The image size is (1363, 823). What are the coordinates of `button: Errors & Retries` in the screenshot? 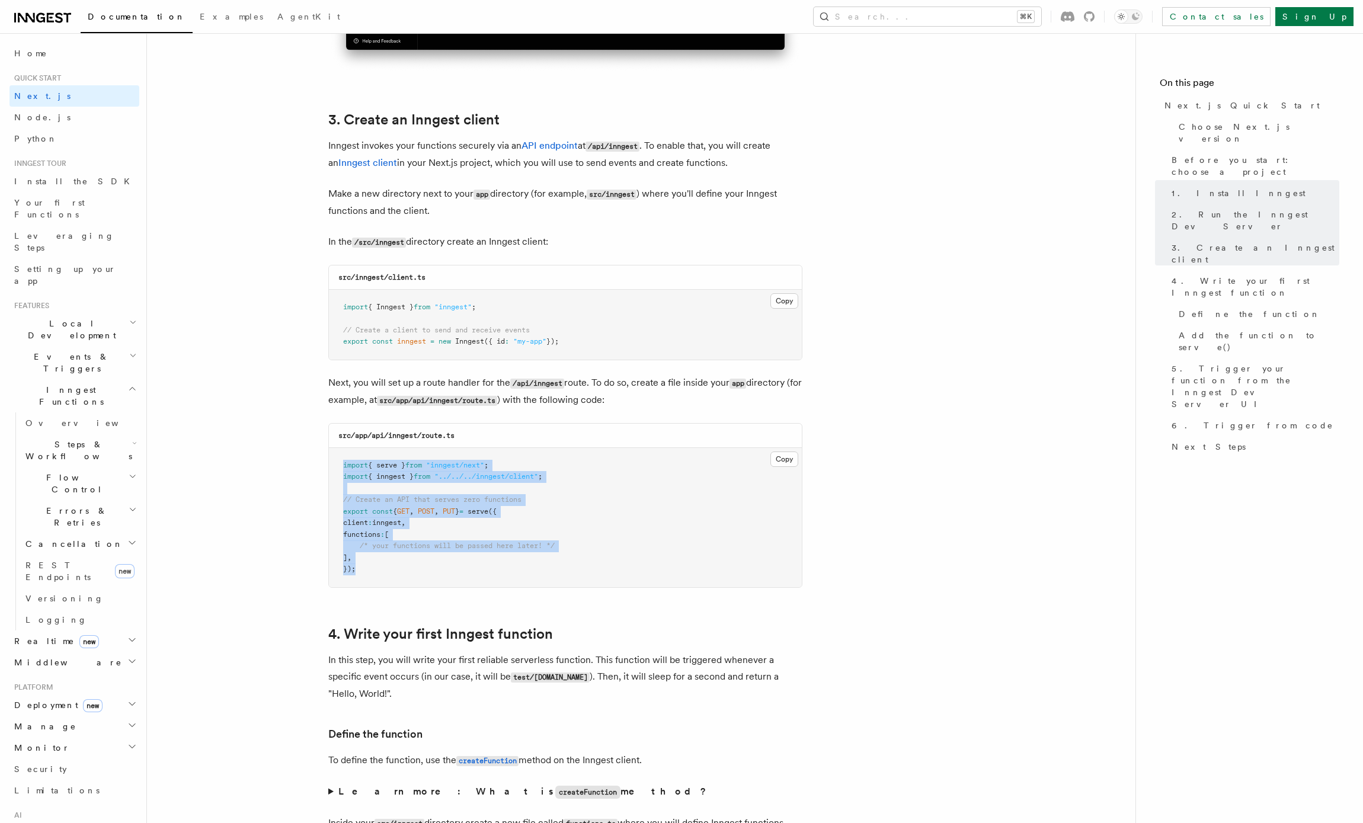 It's located at (80, 517).